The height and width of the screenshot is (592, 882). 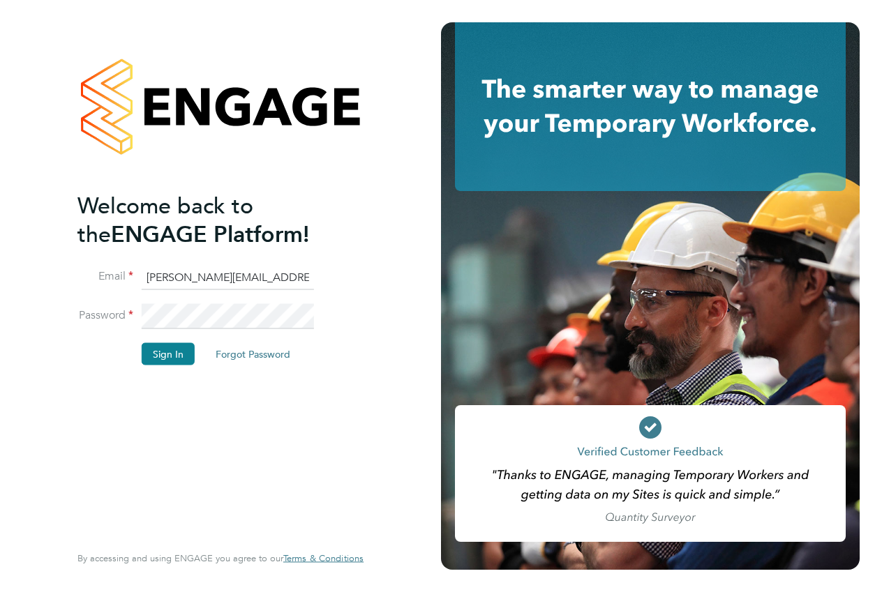 I want to click on label: Password, so click(x=105, y=315).